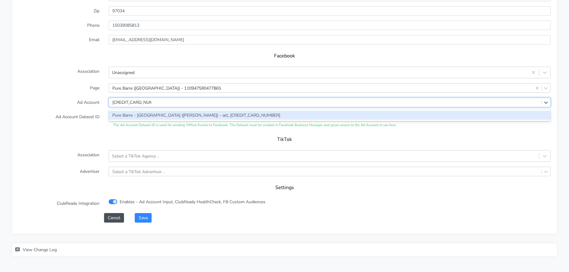 This screenshot has height=272, width=569. What do you see at coordinates (40, 250) in the screenshot?
I see `span: View Change Log` at bounding box center [40, 250].